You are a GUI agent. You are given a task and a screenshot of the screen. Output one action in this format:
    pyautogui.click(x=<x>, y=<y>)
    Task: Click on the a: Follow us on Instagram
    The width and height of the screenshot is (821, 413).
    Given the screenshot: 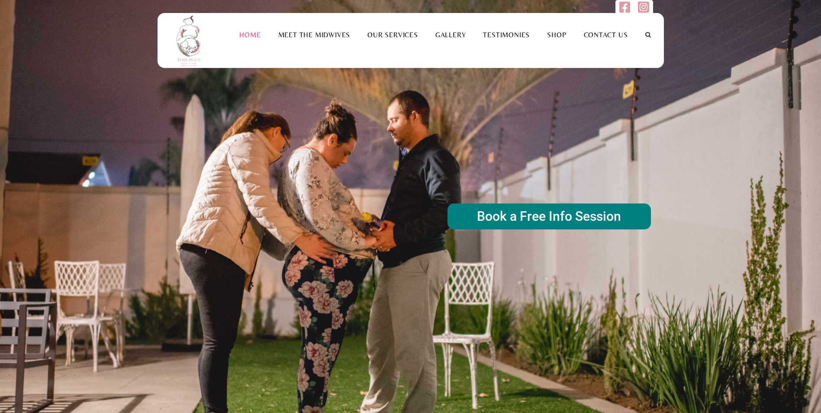 What is the action you would take?
    pyautogui.click(x=643, y=10)
    